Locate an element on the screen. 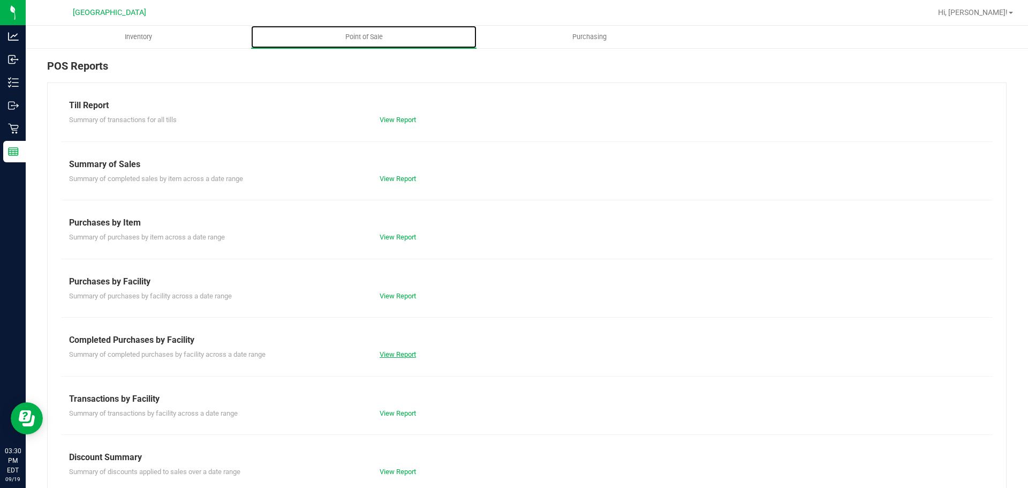  p: 09/19 is located at coordinates (13, 479).